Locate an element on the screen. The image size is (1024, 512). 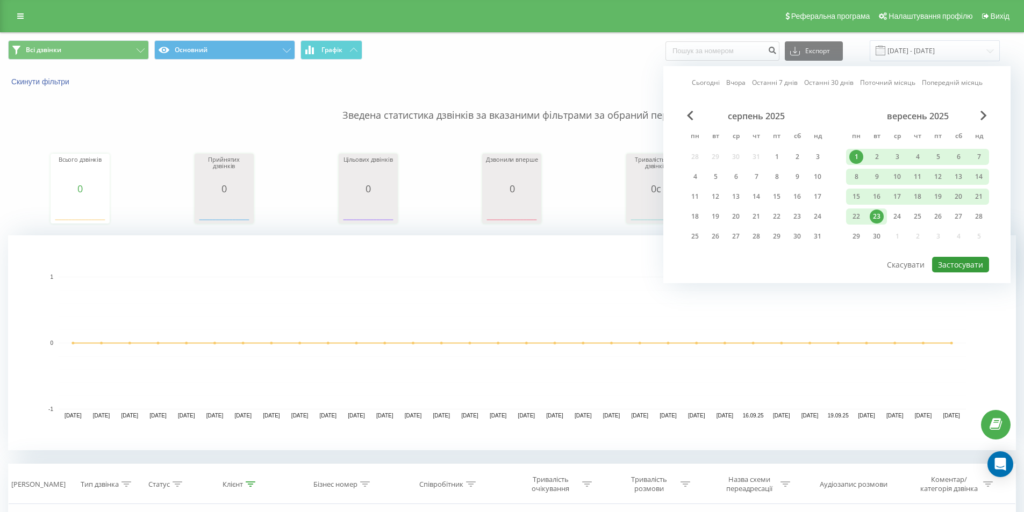
abbr: неділя is located at coordinates (818, 137).